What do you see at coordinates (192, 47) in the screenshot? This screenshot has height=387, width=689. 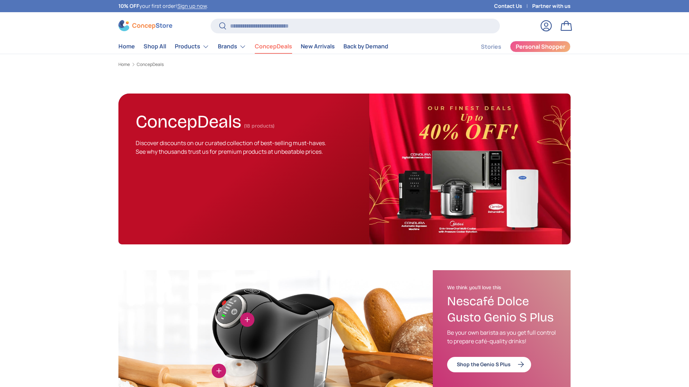 I see `a: Products` at bounding box center [192, 47].